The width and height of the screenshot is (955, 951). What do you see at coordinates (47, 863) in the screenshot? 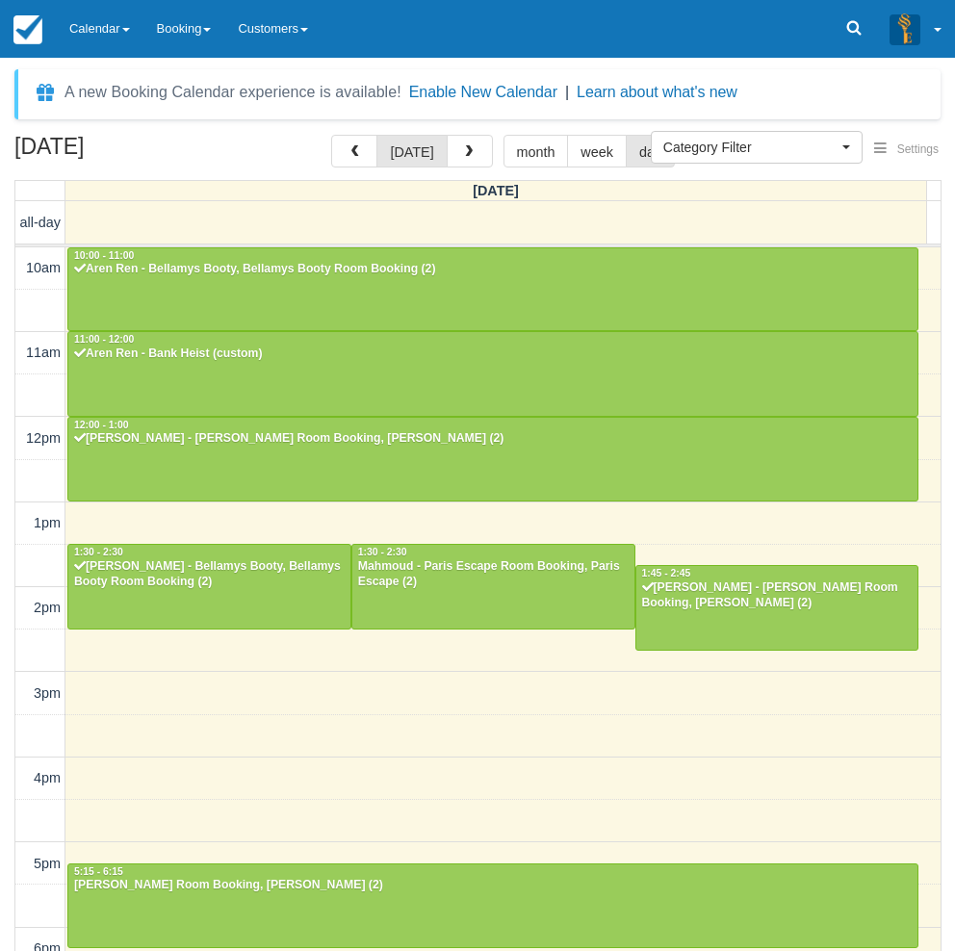
I see `span: 5pm` at bounding box center [47, 863].